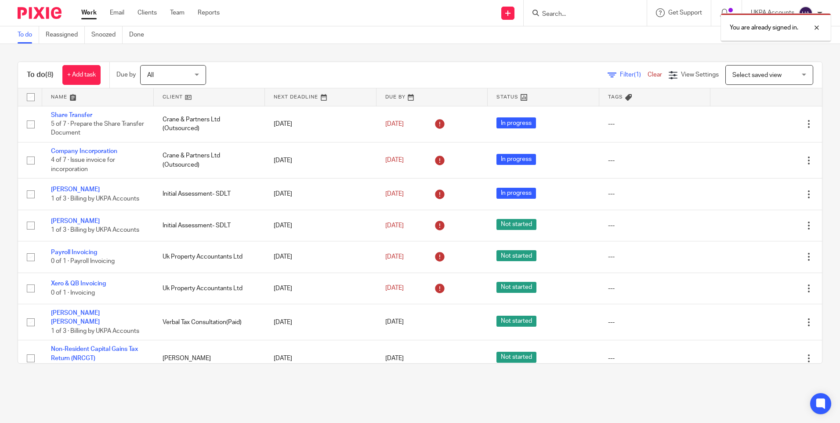 The image size is (840, 423). Describe the element at coordinates (65, 35) in the screenshot. I see `a: Reassigned` at that location.